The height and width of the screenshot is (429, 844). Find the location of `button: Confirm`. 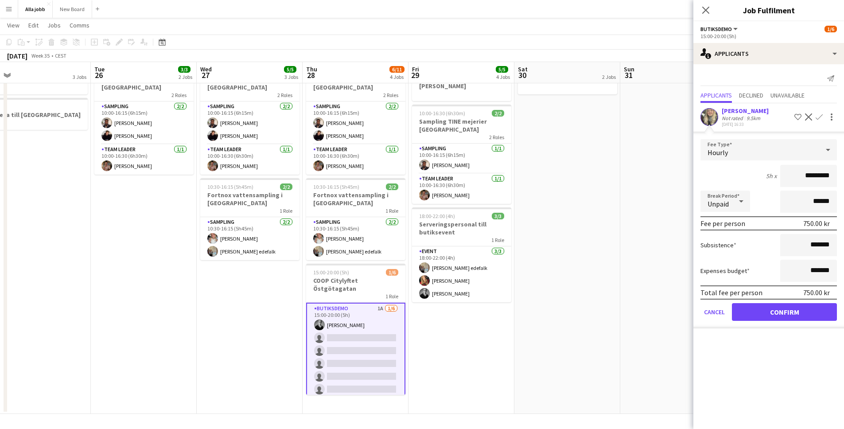

button: Confirm is located at coordinates (785, 312).